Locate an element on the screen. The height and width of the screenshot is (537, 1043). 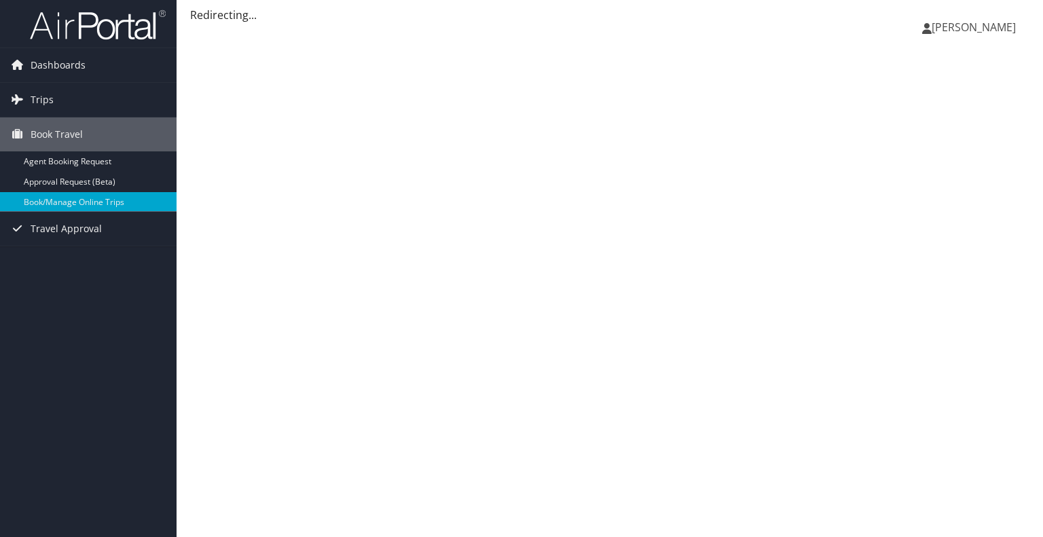
span: Book Travel is located at coordinates (56, 134).